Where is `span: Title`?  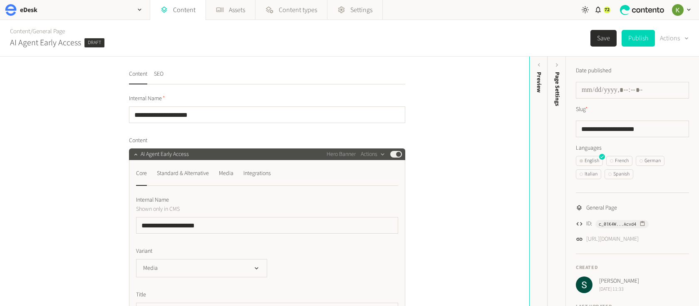 span: Title is located at coordinates (141, 295).